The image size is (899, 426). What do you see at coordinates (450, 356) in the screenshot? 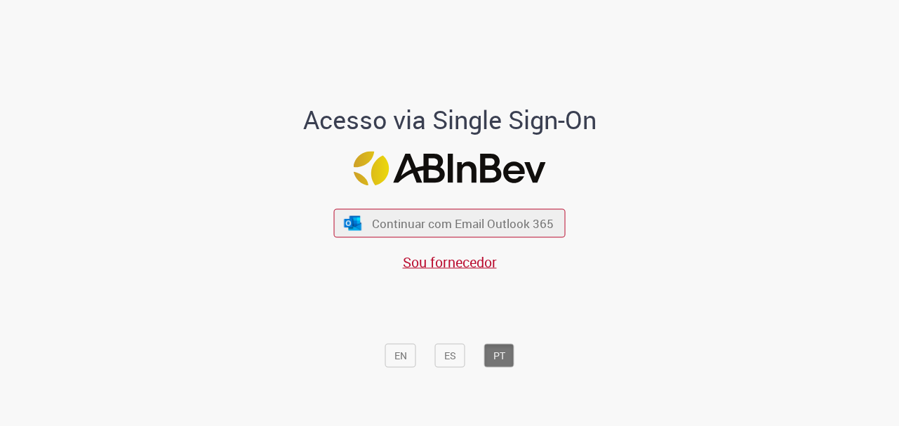
I see `button: ES` at bounding box center [450, 356].